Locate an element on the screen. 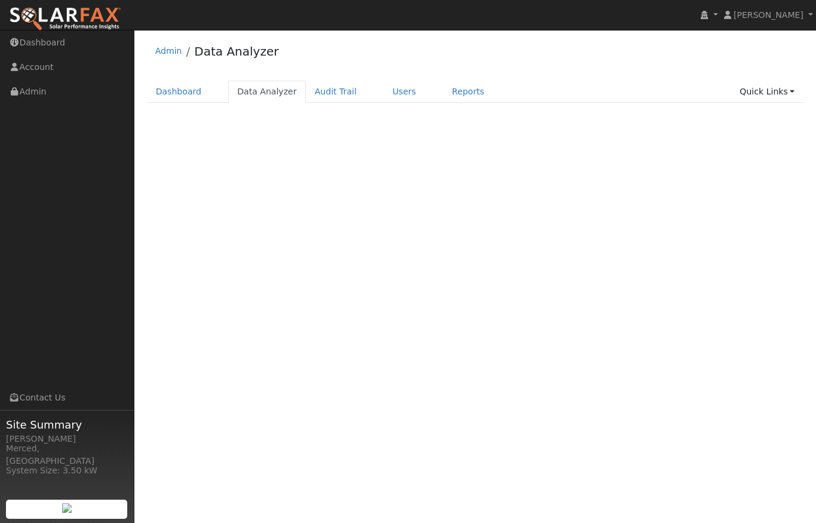 The height and width of the screenshot is (523, 816). img: retrieve is located at coordinates (67, 508).